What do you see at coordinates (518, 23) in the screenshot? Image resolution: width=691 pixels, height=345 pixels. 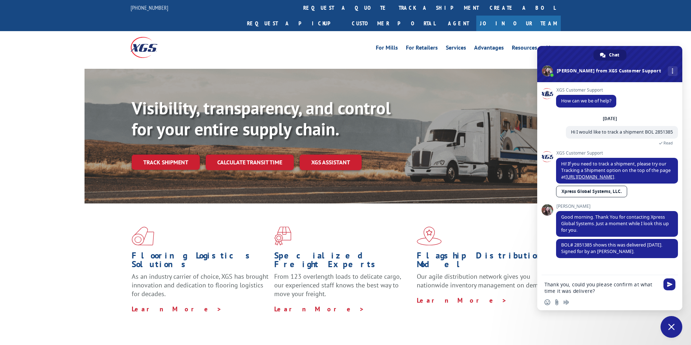 I see `a: Join Our Team` at bounding box center [518, 23].